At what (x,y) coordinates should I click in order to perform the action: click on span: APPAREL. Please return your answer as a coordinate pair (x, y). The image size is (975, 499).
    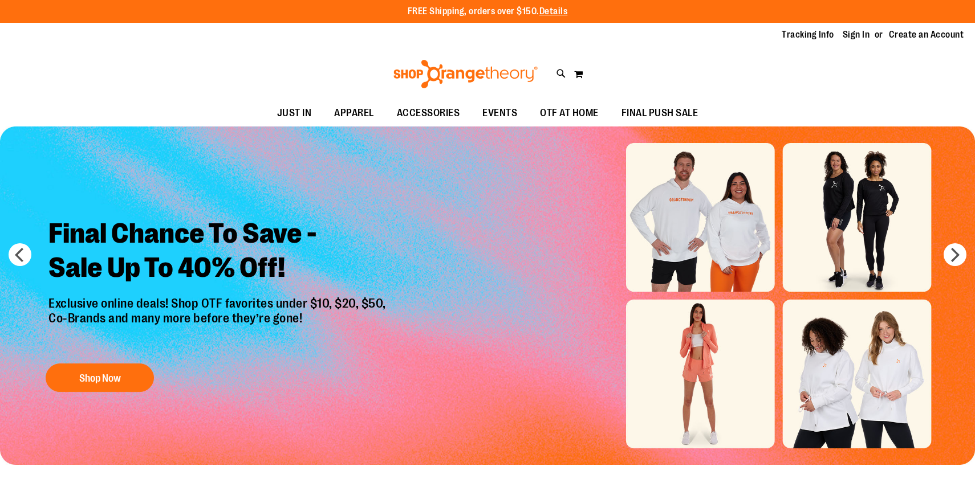
    Looking at the image, I should click on (354, 113).